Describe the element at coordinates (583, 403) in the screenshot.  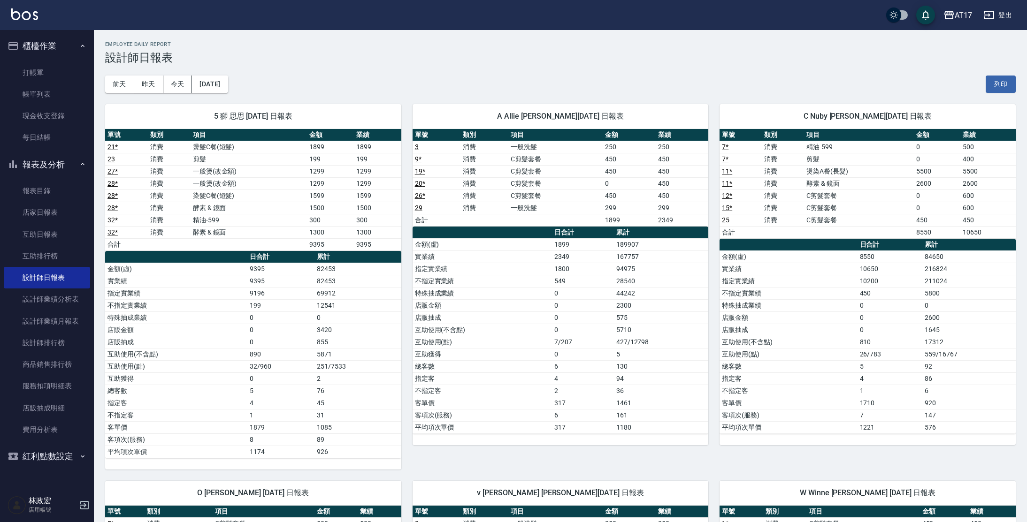
I see `td: 317` at that location.